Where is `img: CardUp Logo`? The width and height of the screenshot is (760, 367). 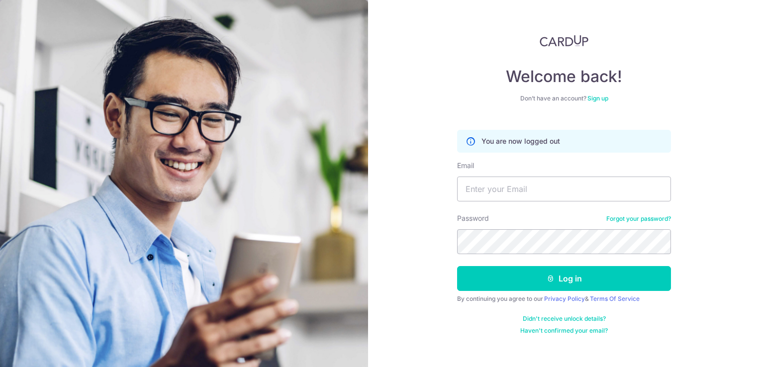
img: CardUp Logo is located at coordinates (564, 41).